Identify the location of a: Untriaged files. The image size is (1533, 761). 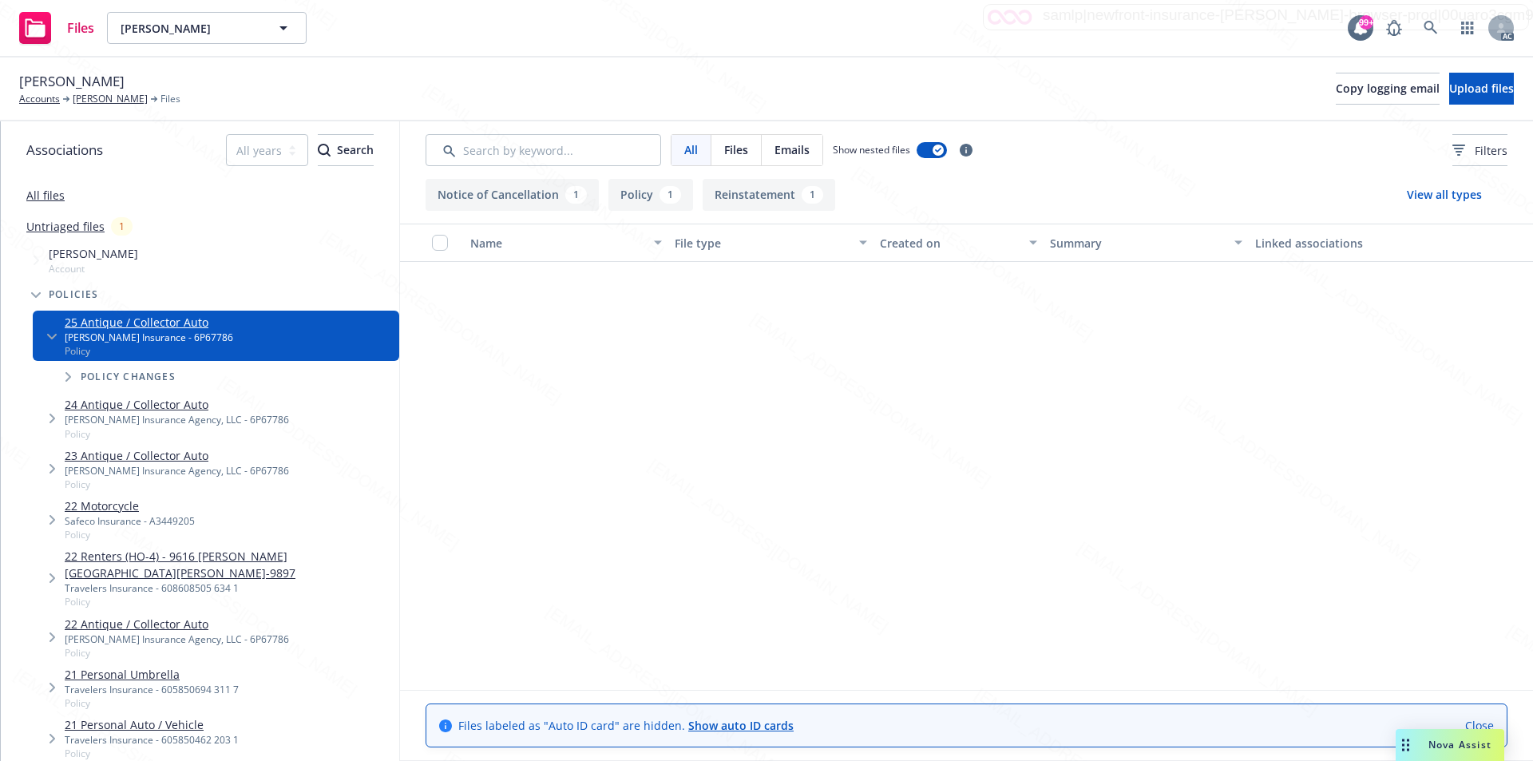
(65, 226).